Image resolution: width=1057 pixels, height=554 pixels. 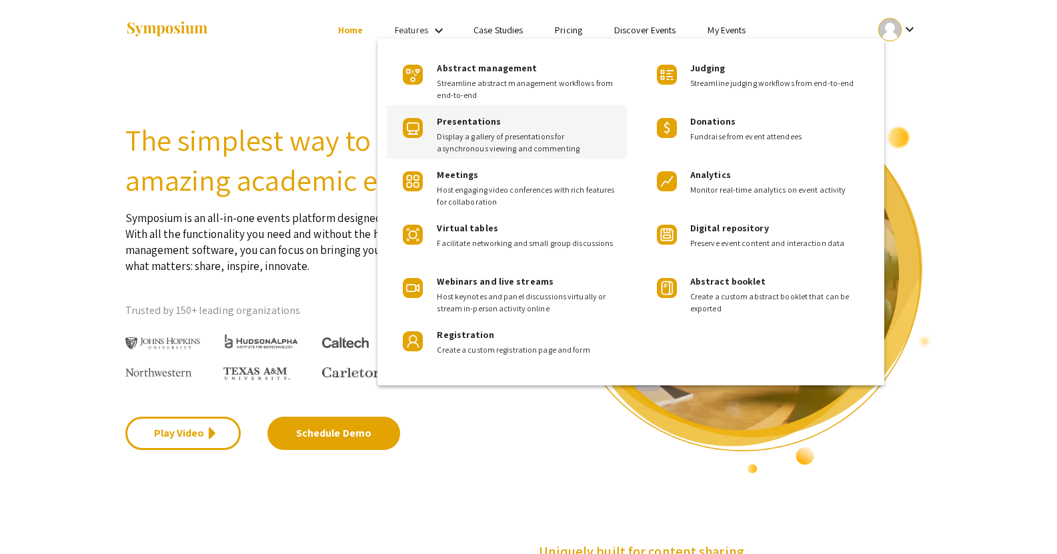 I want to click on span: Preserve event content and interaction data, so click(x=778, y=244).